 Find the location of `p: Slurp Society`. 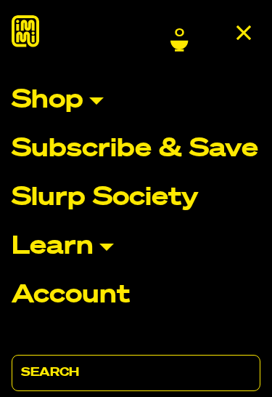

p: Slurp Society is located at coordinates (105, 198).